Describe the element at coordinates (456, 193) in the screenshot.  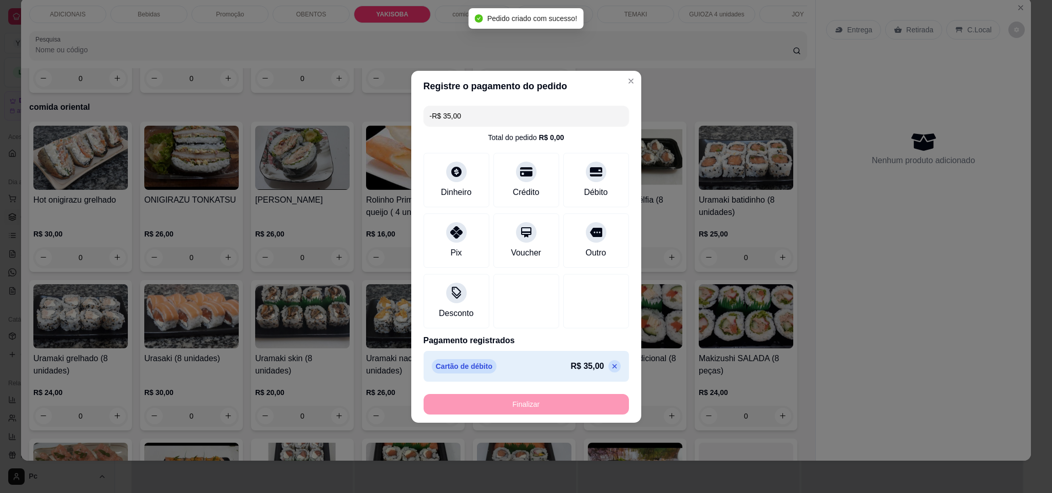
I see `div: Dinheiro` at that location.